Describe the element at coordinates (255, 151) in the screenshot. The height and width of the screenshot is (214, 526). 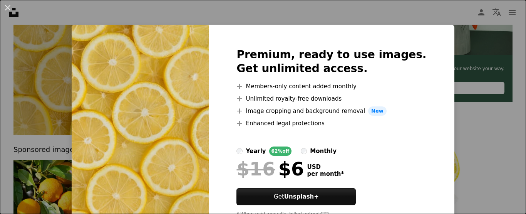
I see `div: yearly` at that location.